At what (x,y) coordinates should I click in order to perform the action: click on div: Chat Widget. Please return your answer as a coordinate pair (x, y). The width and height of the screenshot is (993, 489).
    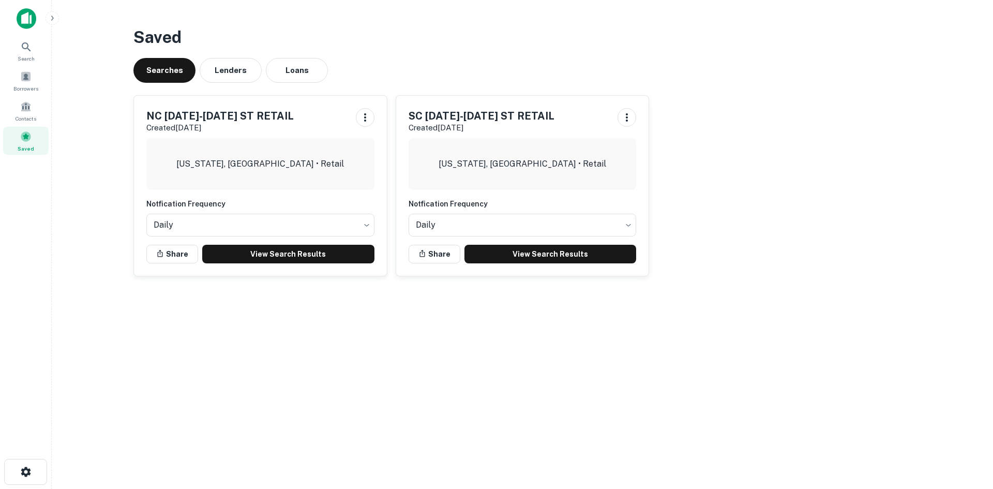
    Looking at the image, I should click on (968, 431).